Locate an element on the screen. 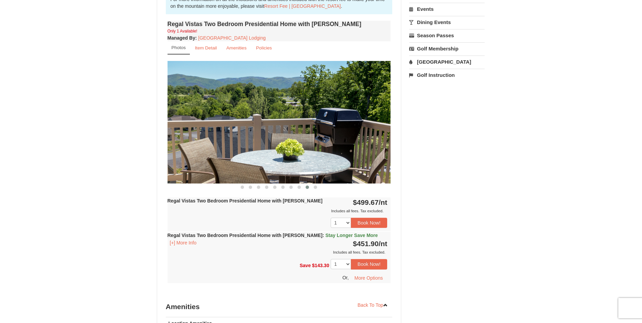 Image resolution: width=642 pixels, height=323 pixels. a: Events is located at coordinates (447, 9).